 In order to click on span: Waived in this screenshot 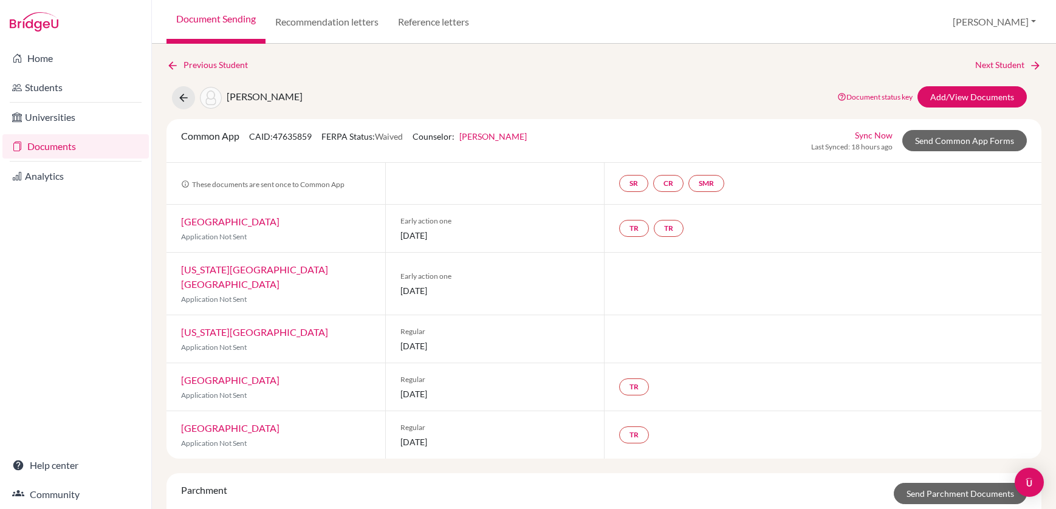, I will do `click(389, 136)`.